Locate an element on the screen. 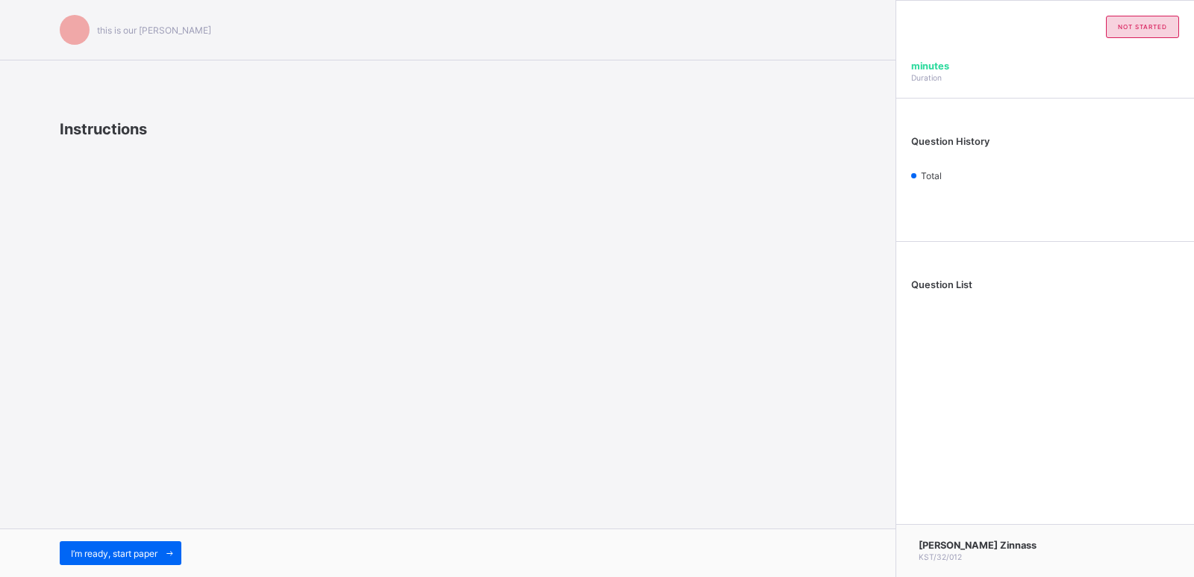 The image size is (1194, 577). span: Total is located at coordinates (931, 175).